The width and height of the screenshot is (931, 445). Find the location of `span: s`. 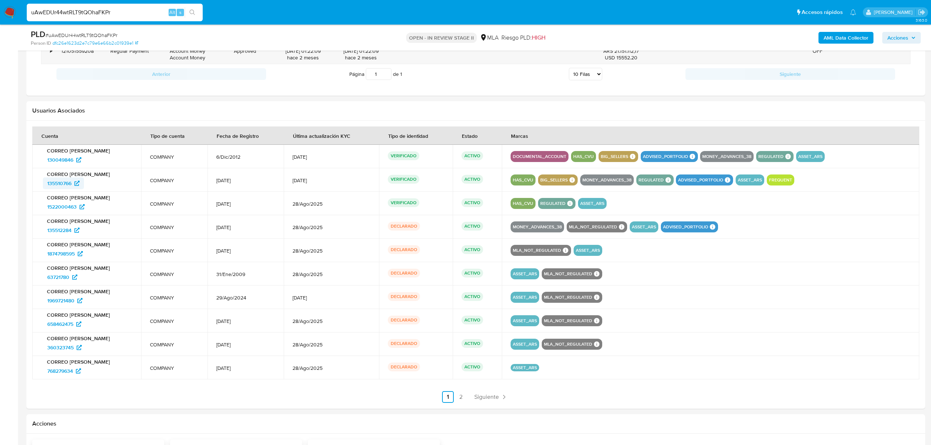

span: s is located at coordinates (180, 12).